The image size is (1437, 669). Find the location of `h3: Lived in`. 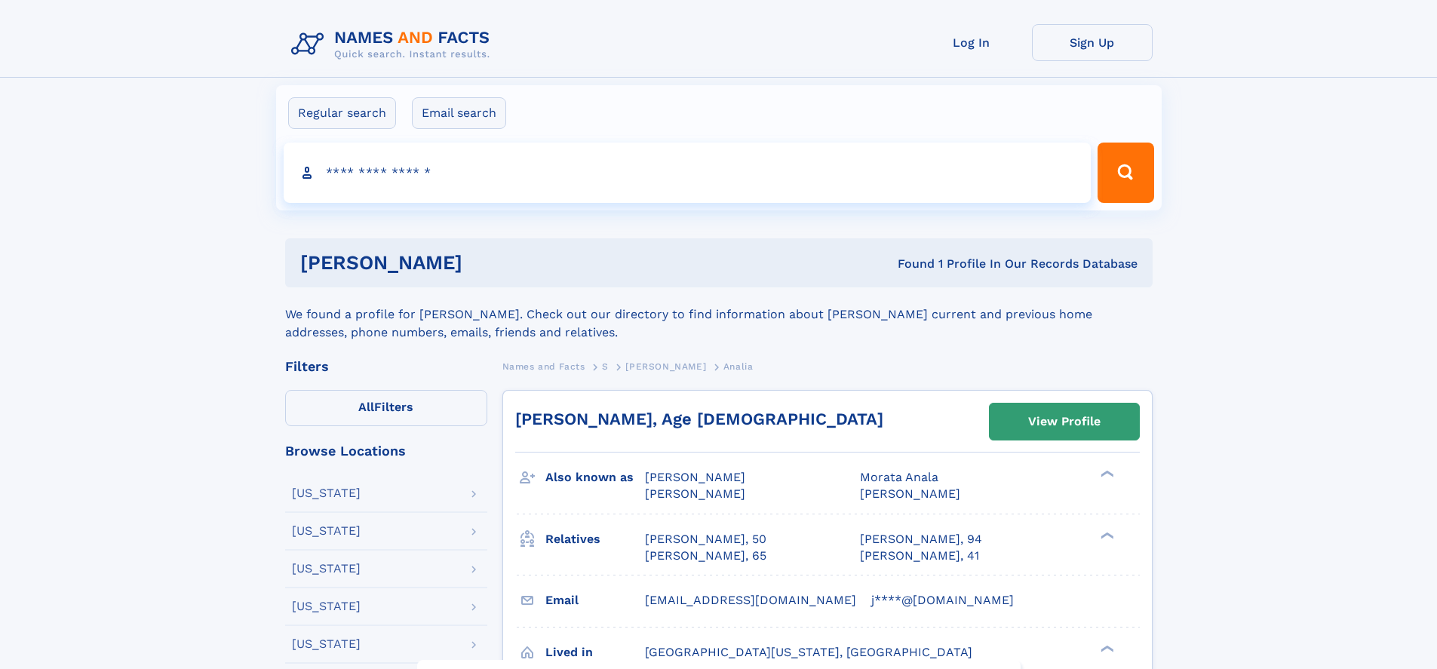

h3: Lived in is located at coordinates (595, 652).